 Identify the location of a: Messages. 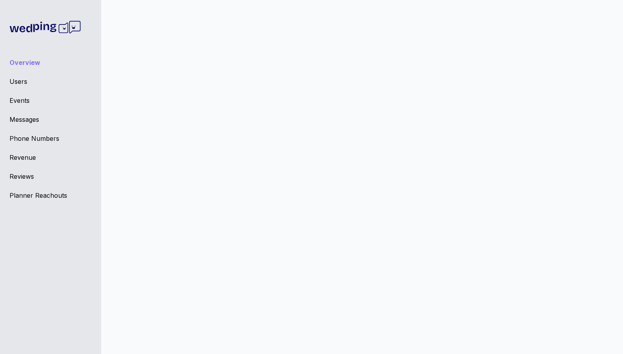
(51, 119).